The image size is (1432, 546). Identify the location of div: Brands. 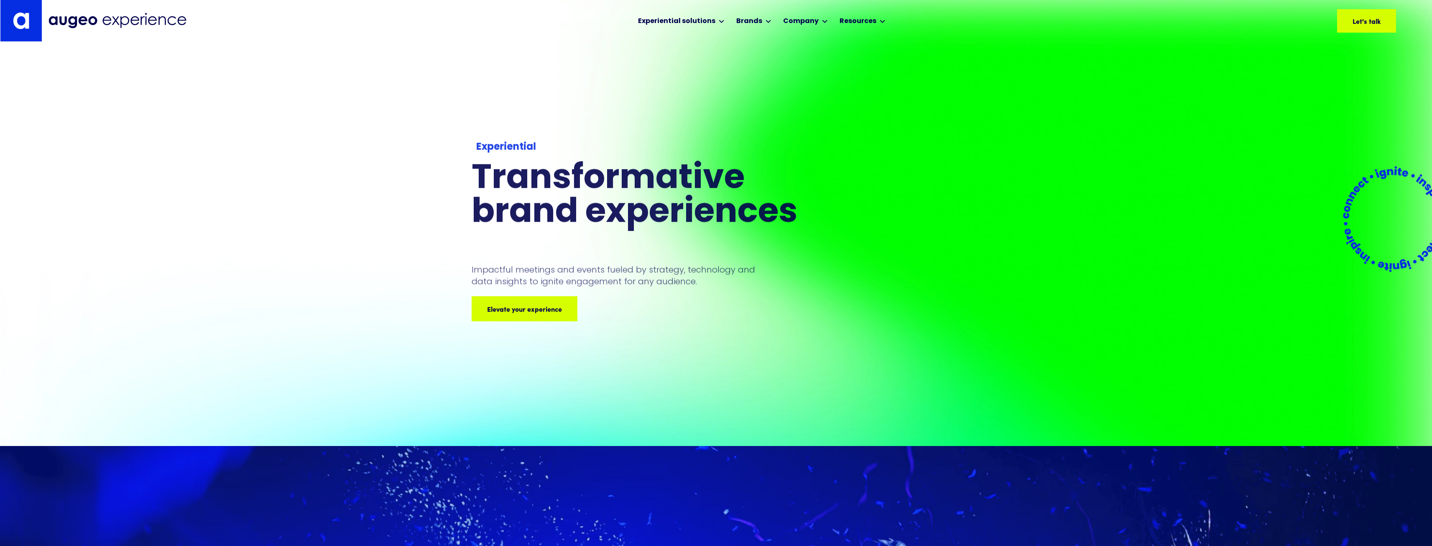
(749, 21).